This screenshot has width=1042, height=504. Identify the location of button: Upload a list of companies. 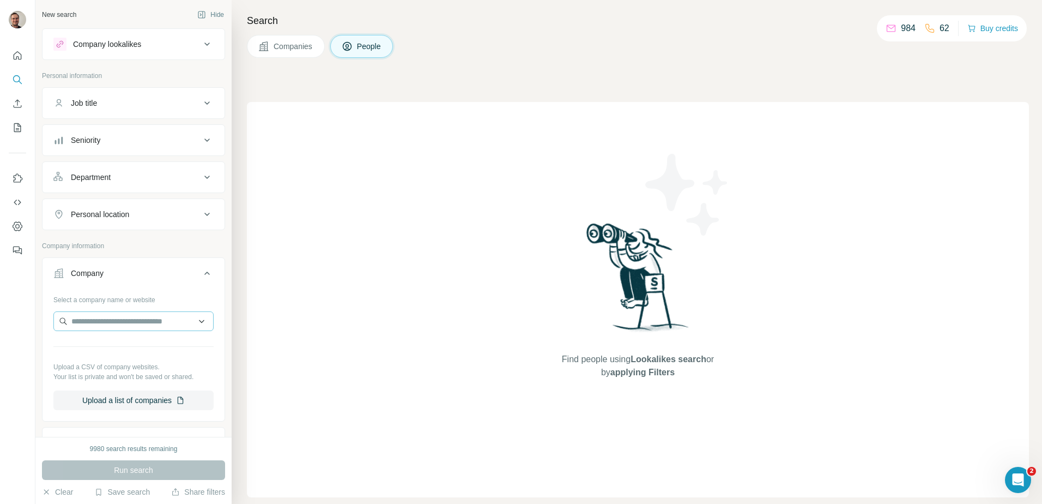
(134, 400).